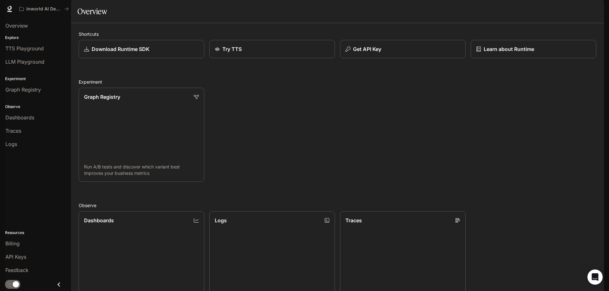  What do you see at coordinates (102, 97) in the screenshot?
I see `p: Graph Registry` at bounding box center [102, 97].